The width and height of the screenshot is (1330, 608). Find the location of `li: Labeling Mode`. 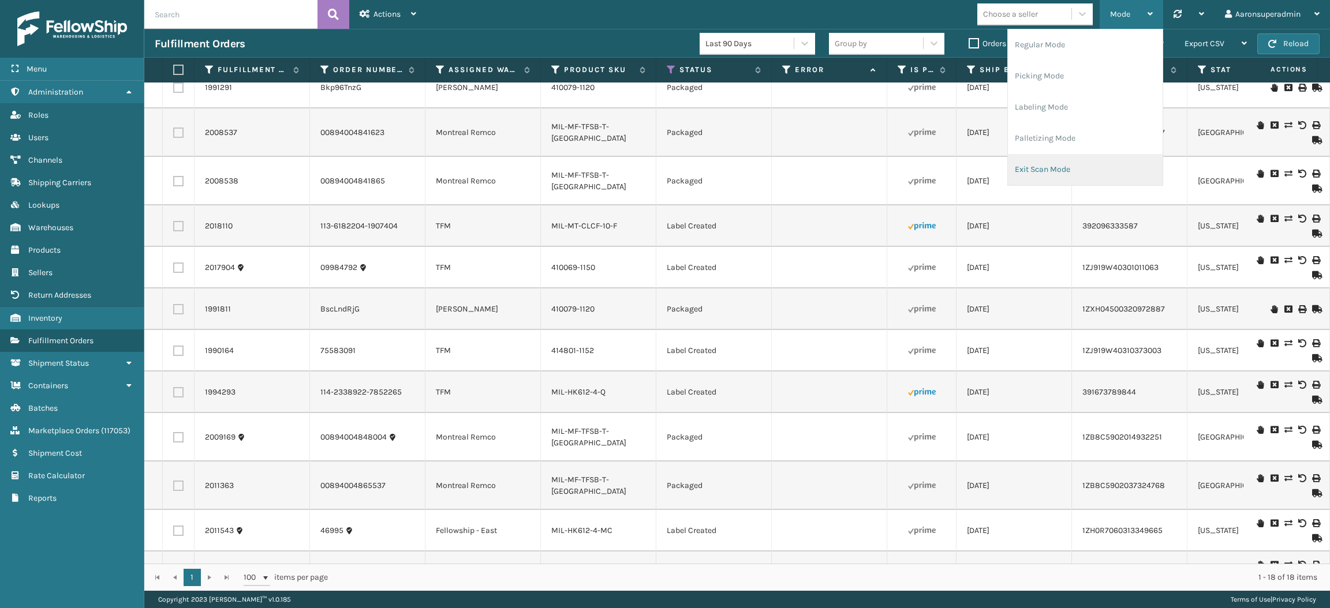

li: Labeling Mode is located at coordinates (1085, 107).